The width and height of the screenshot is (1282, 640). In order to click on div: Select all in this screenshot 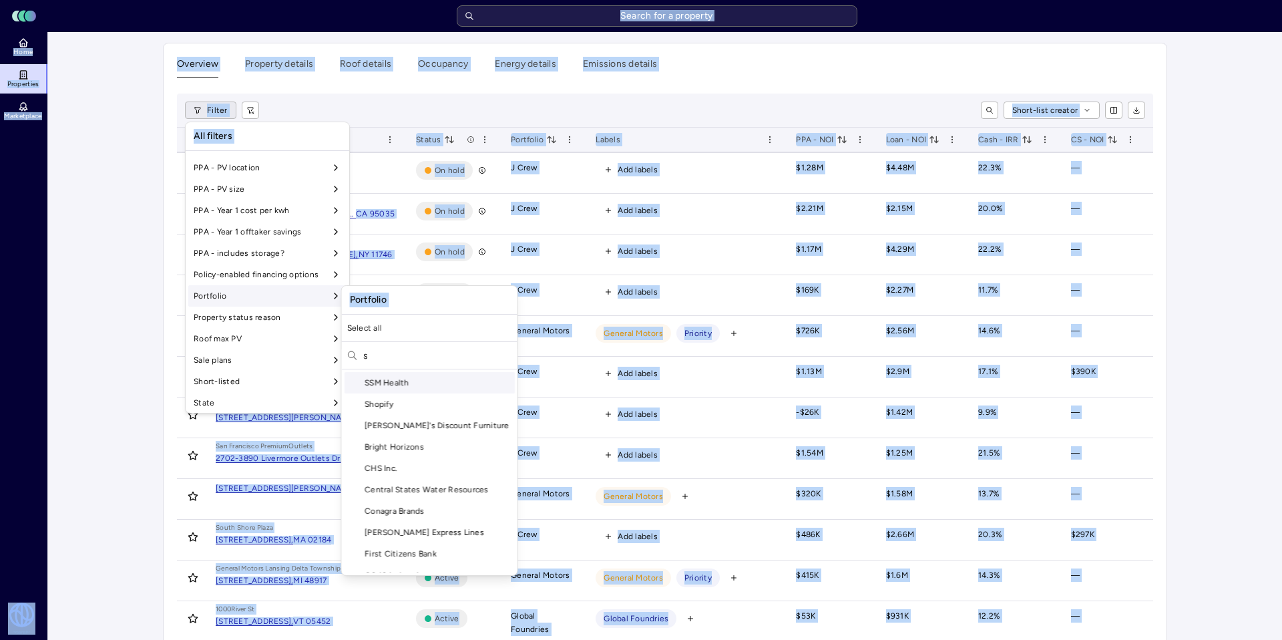, I will do `click(429, 328)`.